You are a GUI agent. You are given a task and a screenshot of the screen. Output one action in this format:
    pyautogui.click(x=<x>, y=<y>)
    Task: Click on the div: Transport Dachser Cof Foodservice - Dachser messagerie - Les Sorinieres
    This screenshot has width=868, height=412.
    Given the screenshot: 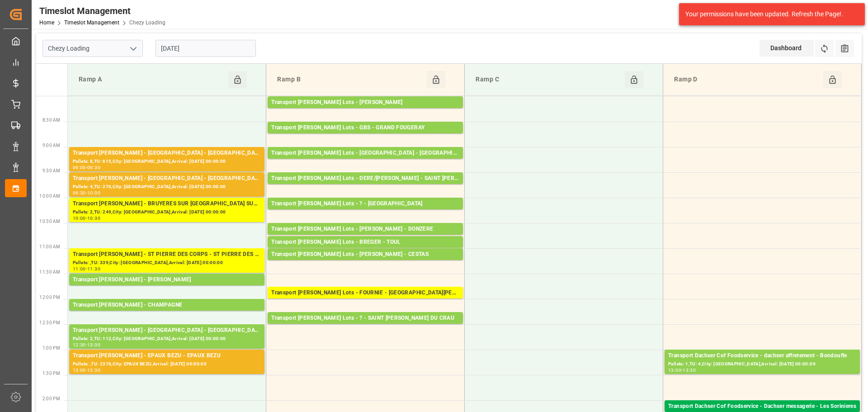 What is the action you would take?
    pyautogui.click(x=763, y=407)
    